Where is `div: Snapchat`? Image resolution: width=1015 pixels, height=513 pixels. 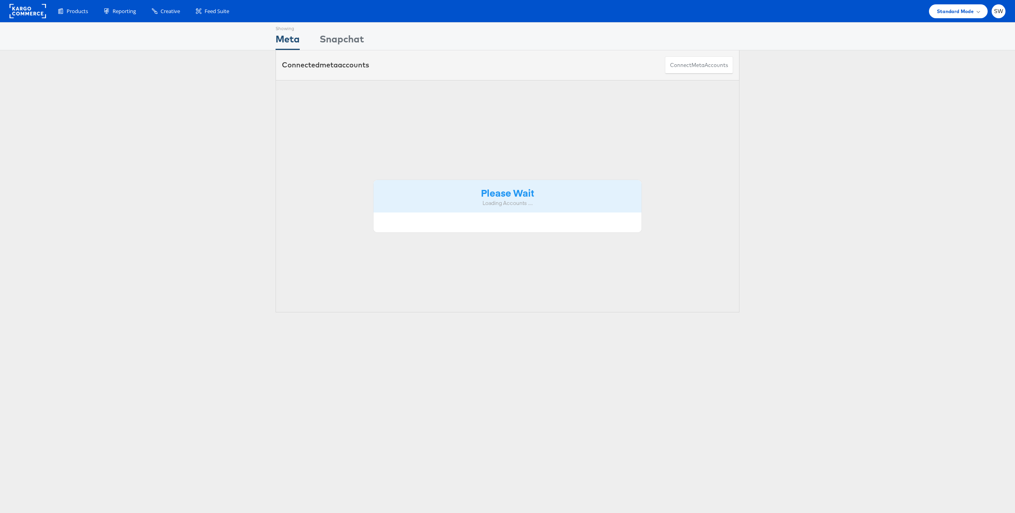
div: Snapchat is located at coordinates (342, 41).